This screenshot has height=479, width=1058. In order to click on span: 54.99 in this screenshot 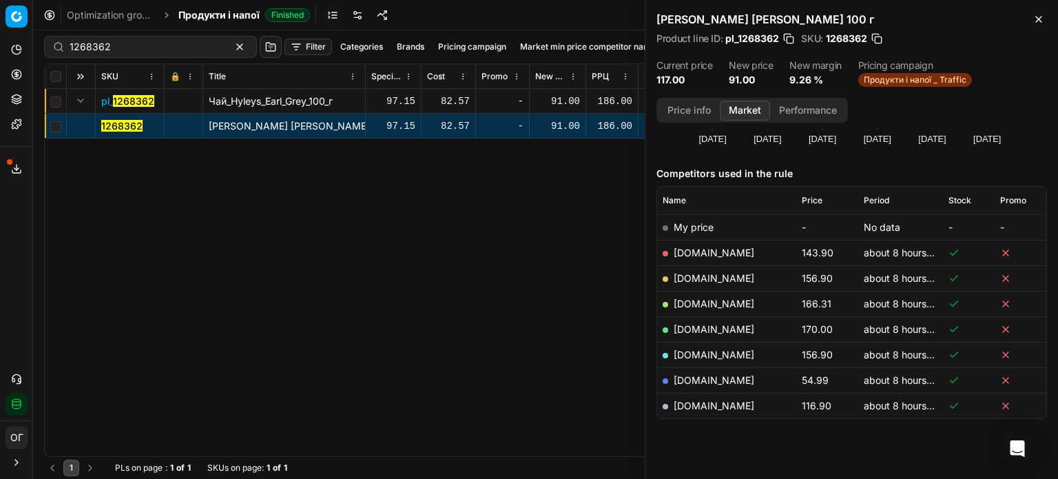, I will do `click(815, 380)`.